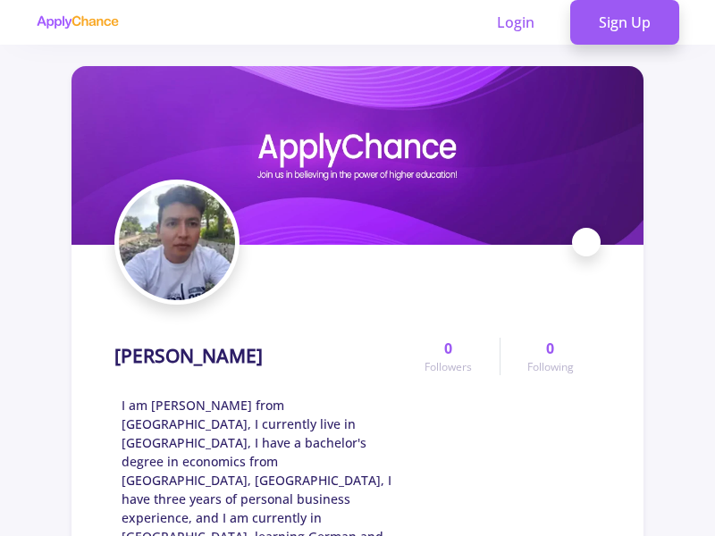 The width and height of the screenshot is (715, 536). What do you see at coordinates (447, 367) in the screenshot?
I see `span: Followers` at bounding box center [447, 367].